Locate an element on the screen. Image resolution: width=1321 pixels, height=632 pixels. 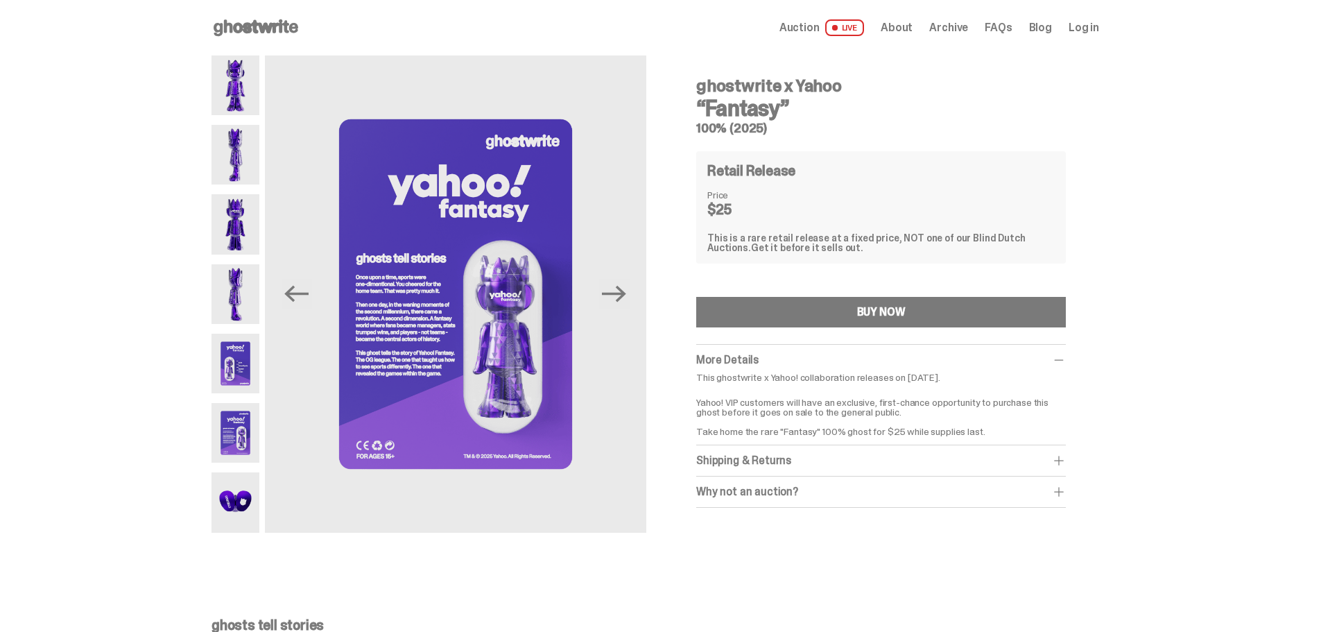
span: Get it before it sells out. is located at coordinates (807, 248).